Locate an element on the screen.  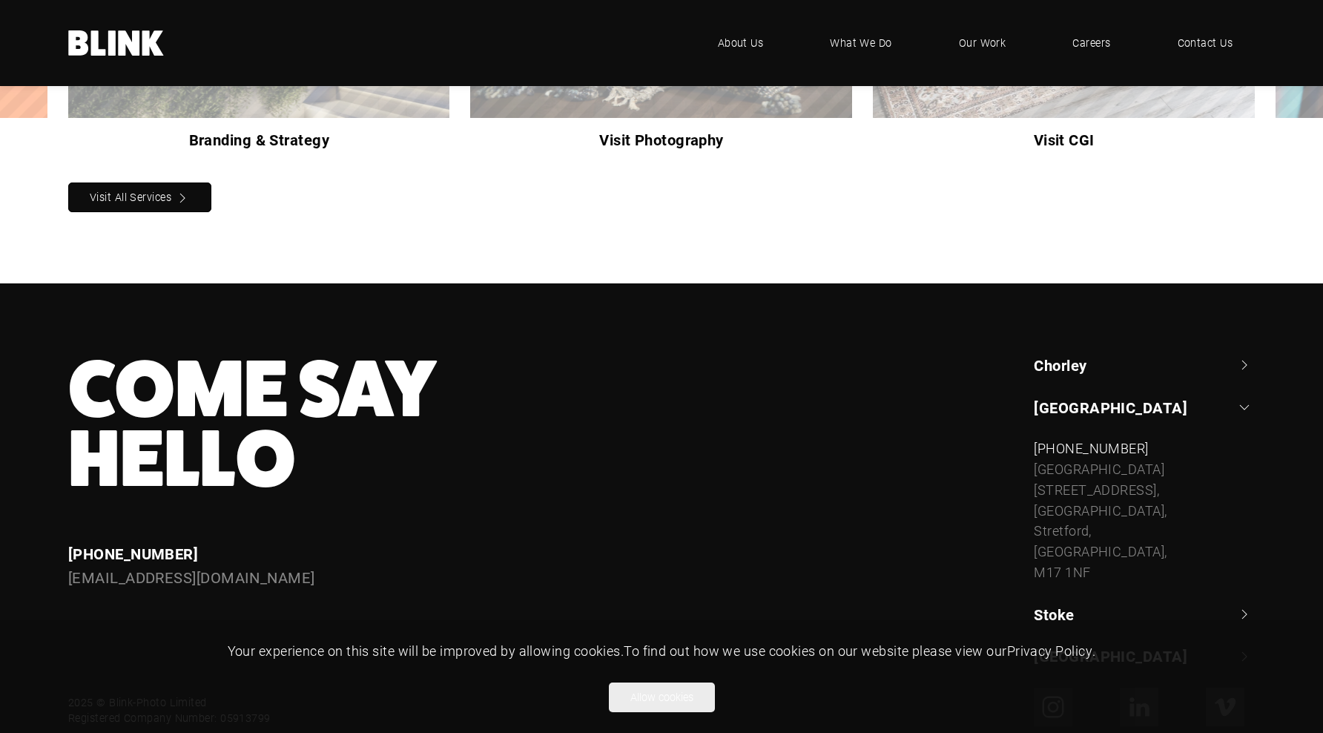
span: Your experience on this site will be improved by allowing cookies. To find out how we use cookies... is located at coordinates (661, 650).